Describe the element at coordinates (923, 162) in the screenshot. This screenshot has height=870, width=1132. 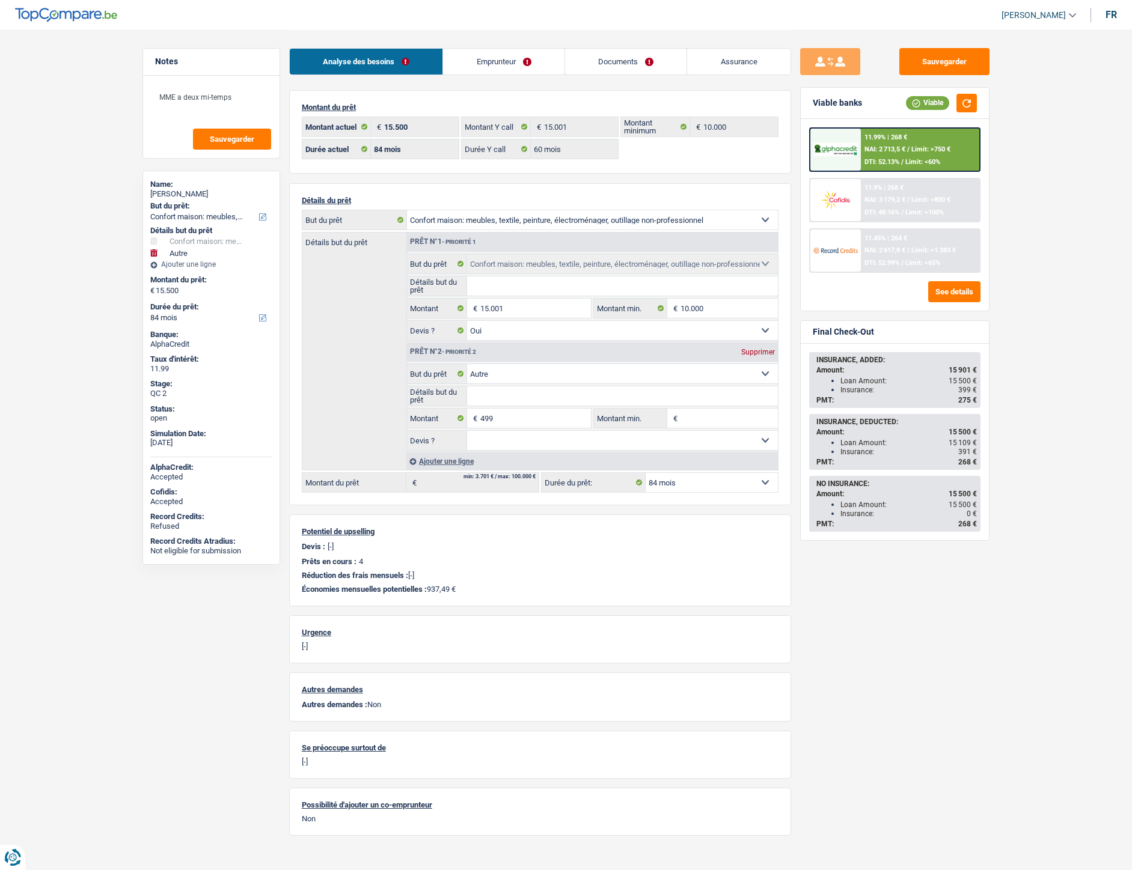
I see `span: Limit: <60%` at that location.